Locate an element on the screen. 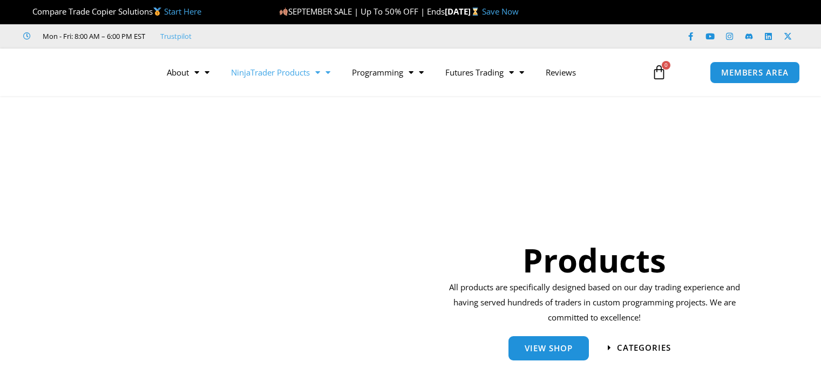 The image size is (821, 375). p: All products are specifically designed based on our day trading experience and having served hund... is located at coordinates (594, 303).